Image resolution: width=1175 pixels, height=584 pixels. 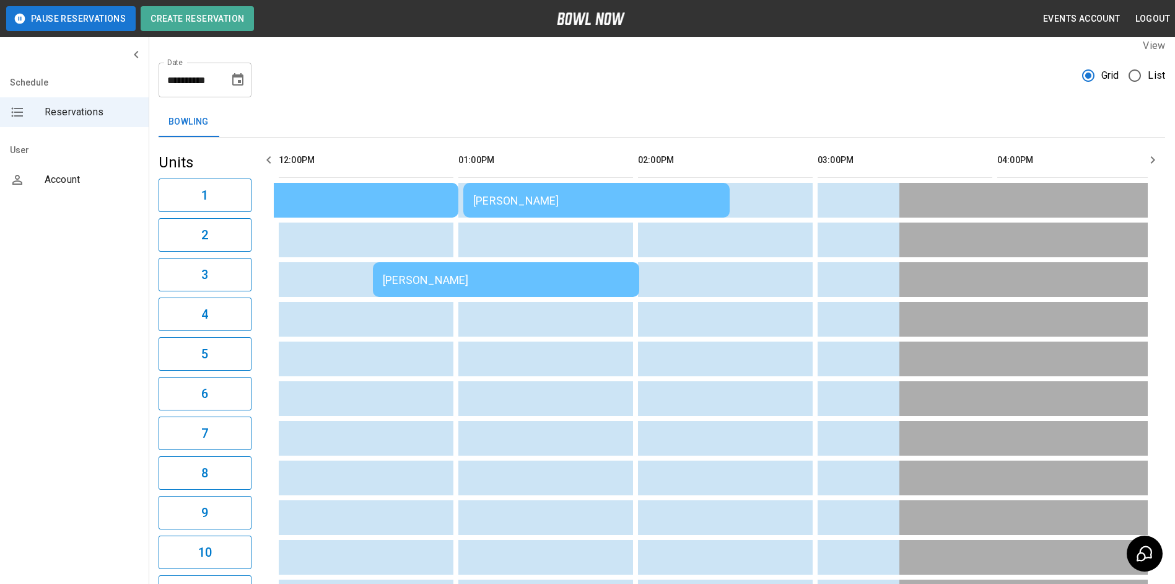 I want to click on button: Logout, so click(x=1153, y=19).